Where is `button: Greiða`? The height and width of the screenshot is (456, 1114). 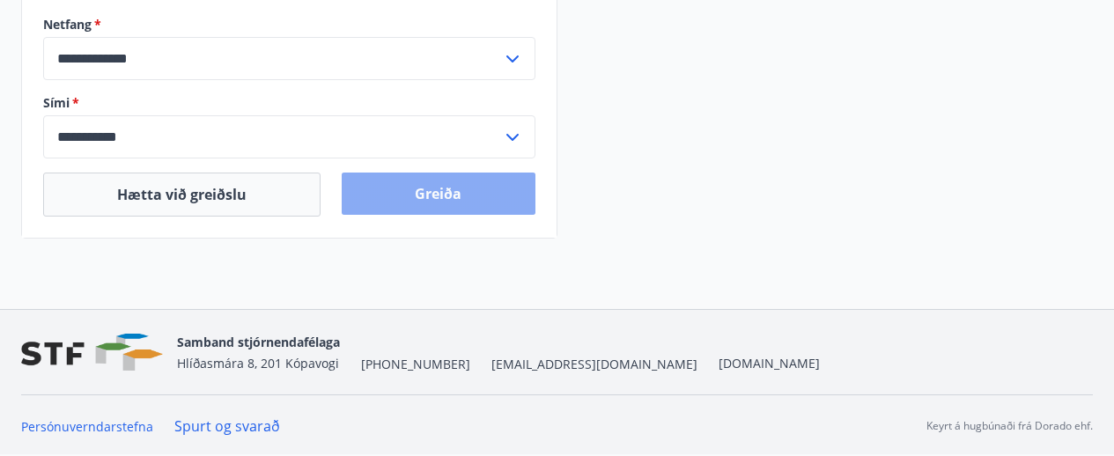
button: Greiða is located at coordinates (438, 194).